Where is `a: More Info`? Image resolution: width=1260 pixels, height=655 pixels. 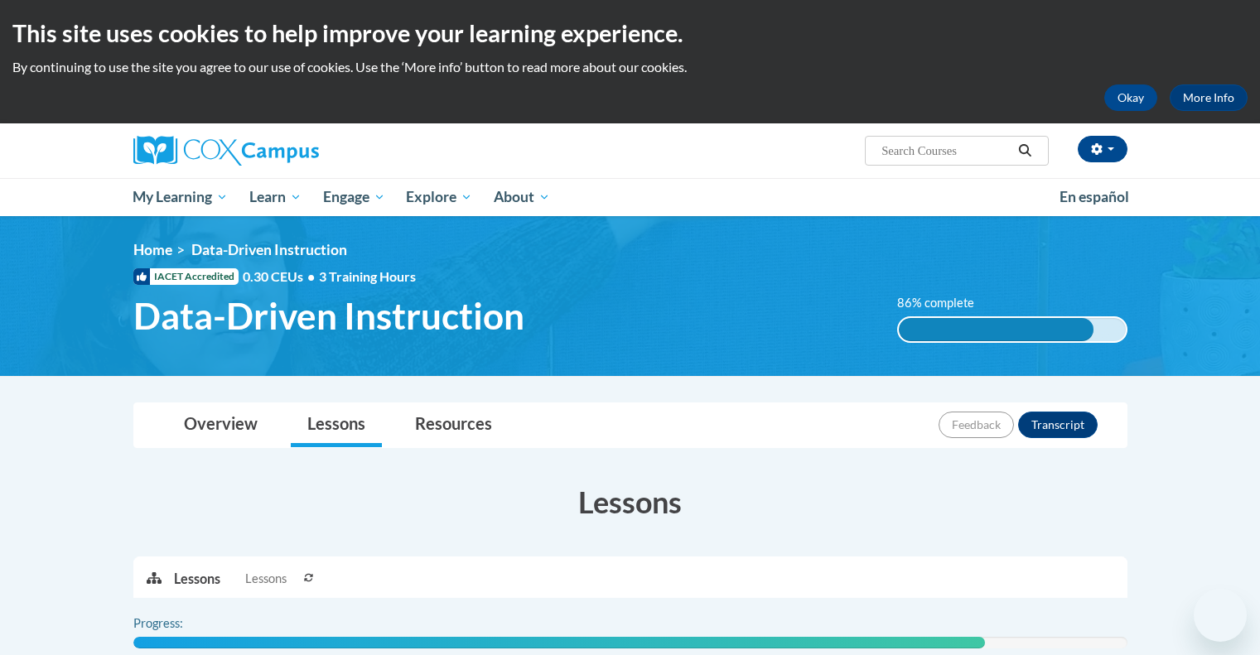
a: More Info is located at coordinates (1209, 98).